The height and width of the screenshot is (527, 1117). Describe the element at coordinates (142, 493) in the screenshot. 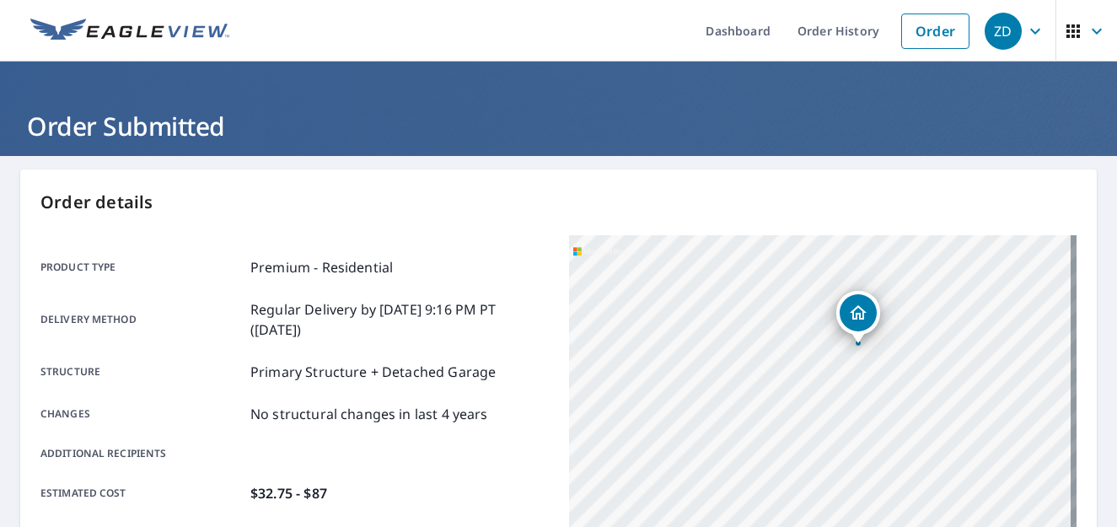

I see `p: Estimated cost` at that location.